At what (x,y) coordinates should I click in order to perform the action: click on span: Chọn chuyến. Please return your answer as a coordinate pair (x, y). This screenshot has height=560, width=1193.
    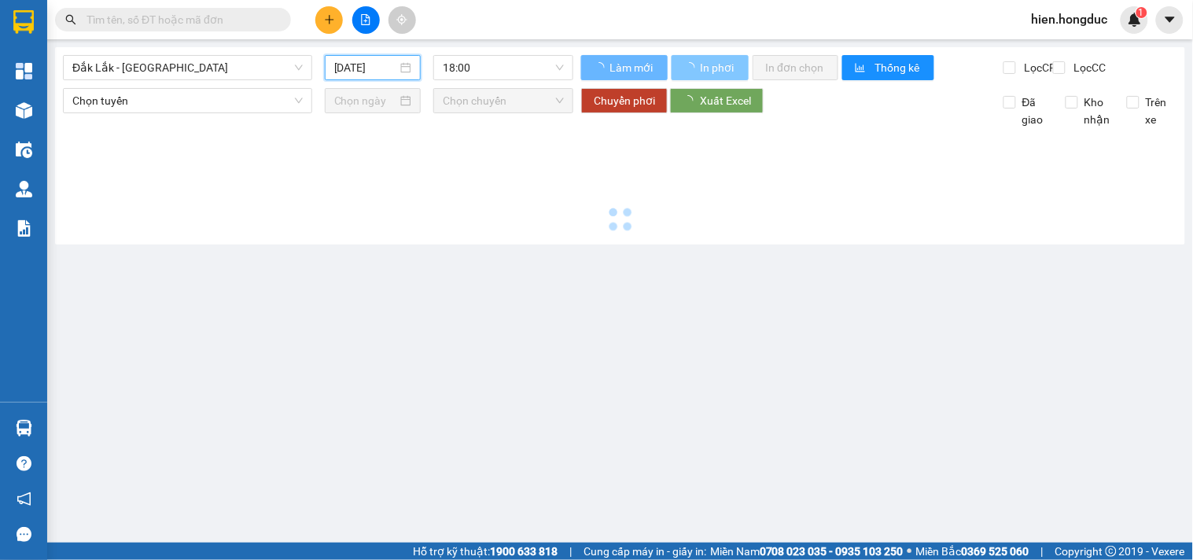
    Looking at the image, I should click on (503, 101).